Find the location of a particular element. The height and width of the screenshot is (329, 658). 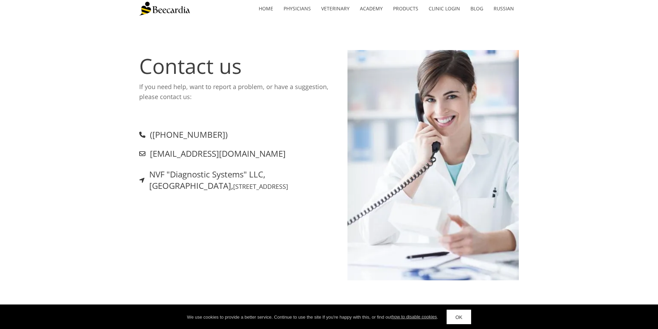

font: Contact us is located at coordinates (190, 66).